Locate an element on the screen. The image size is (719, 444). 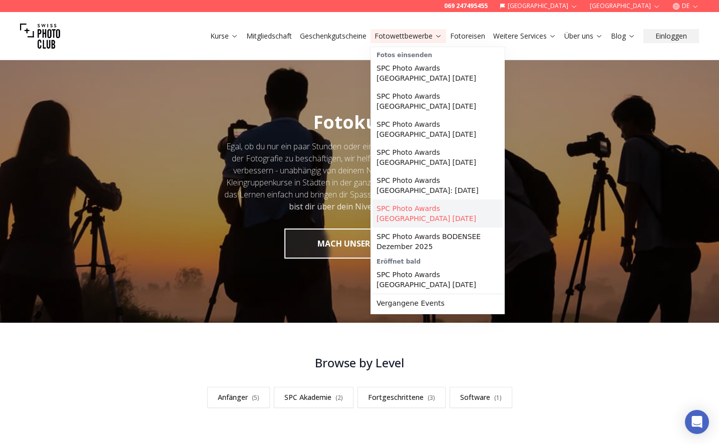
div: Eröffnet bald is located at coordinates (438, 260).